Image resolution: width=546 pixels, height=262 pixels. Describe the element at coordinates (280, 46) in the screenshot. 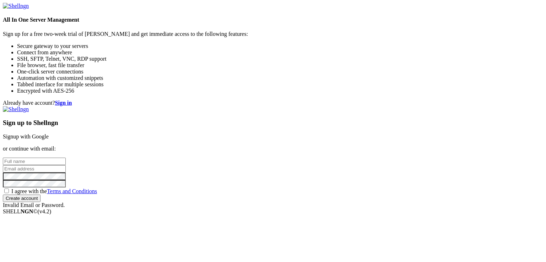

I see `li: Secure gateway to your servers` at that location.